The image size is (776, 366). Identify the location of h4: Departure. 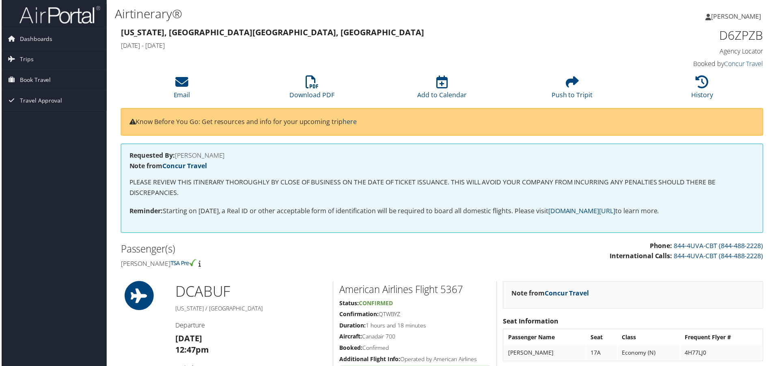
(250, 327).